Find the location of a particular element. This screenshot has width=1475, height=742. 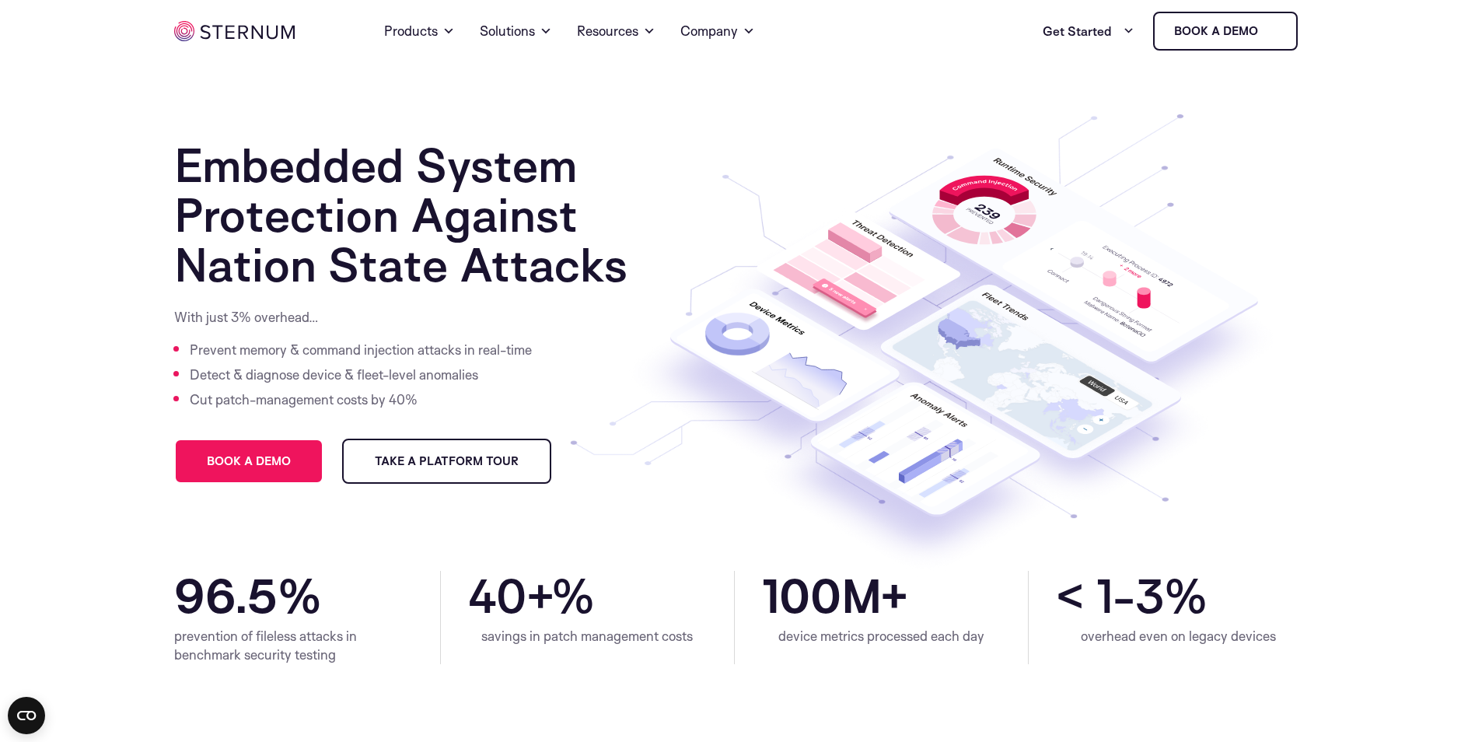

span: Book a demo is located at coordinates (249, 461).